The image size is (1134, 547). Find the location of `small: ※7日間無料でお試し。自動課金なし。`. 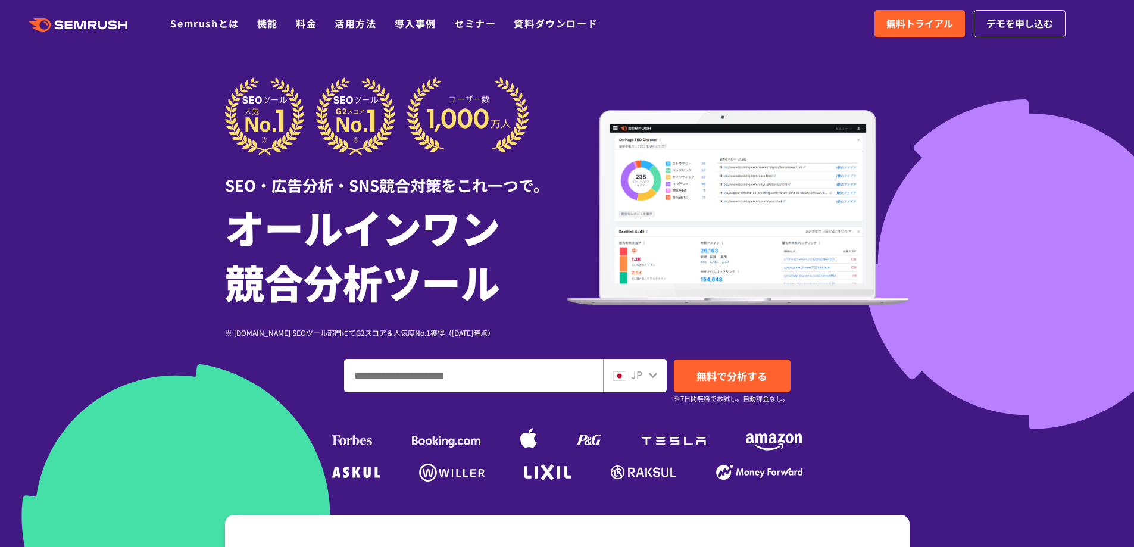

small: ※7日間無料でお試し。自動課金なし。 is located at coordinates (731, 398).